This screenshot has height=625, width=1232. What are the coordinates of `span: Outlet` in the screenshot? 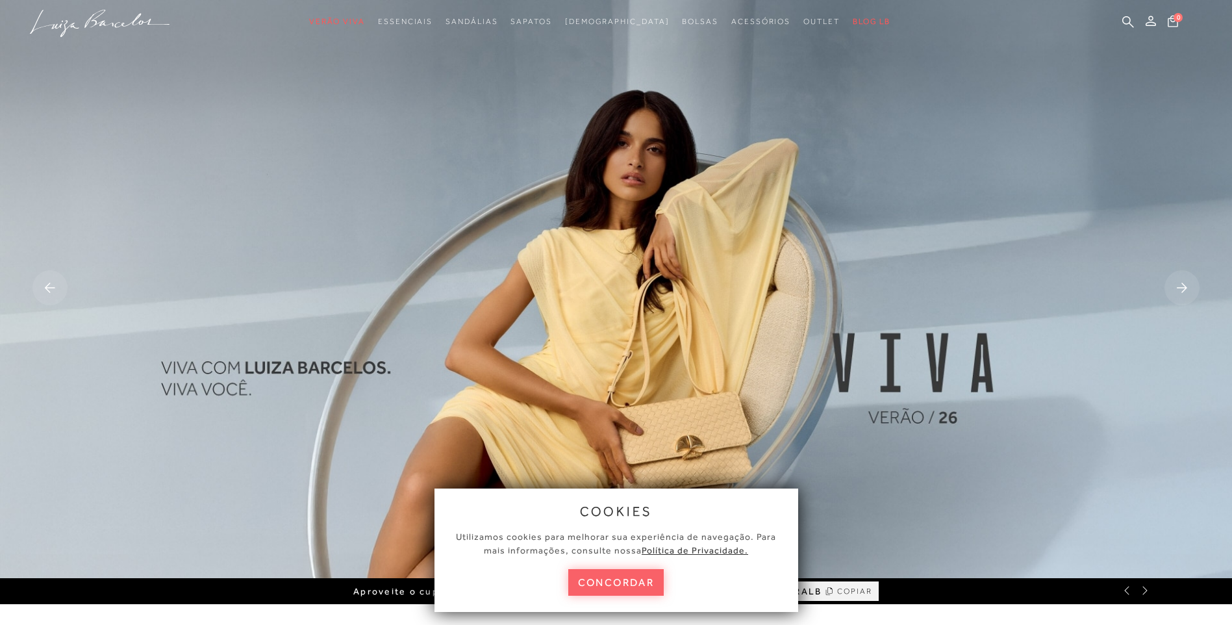 It's located at (822, 21).